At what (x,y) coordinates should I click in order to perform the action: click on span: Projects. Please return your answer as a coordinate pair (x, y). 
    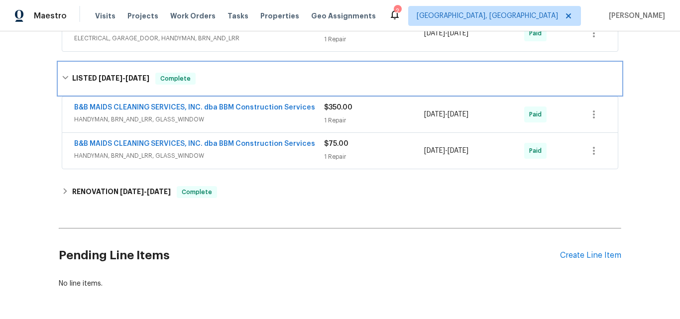
    Looking at the image, I should click on (143, 16).